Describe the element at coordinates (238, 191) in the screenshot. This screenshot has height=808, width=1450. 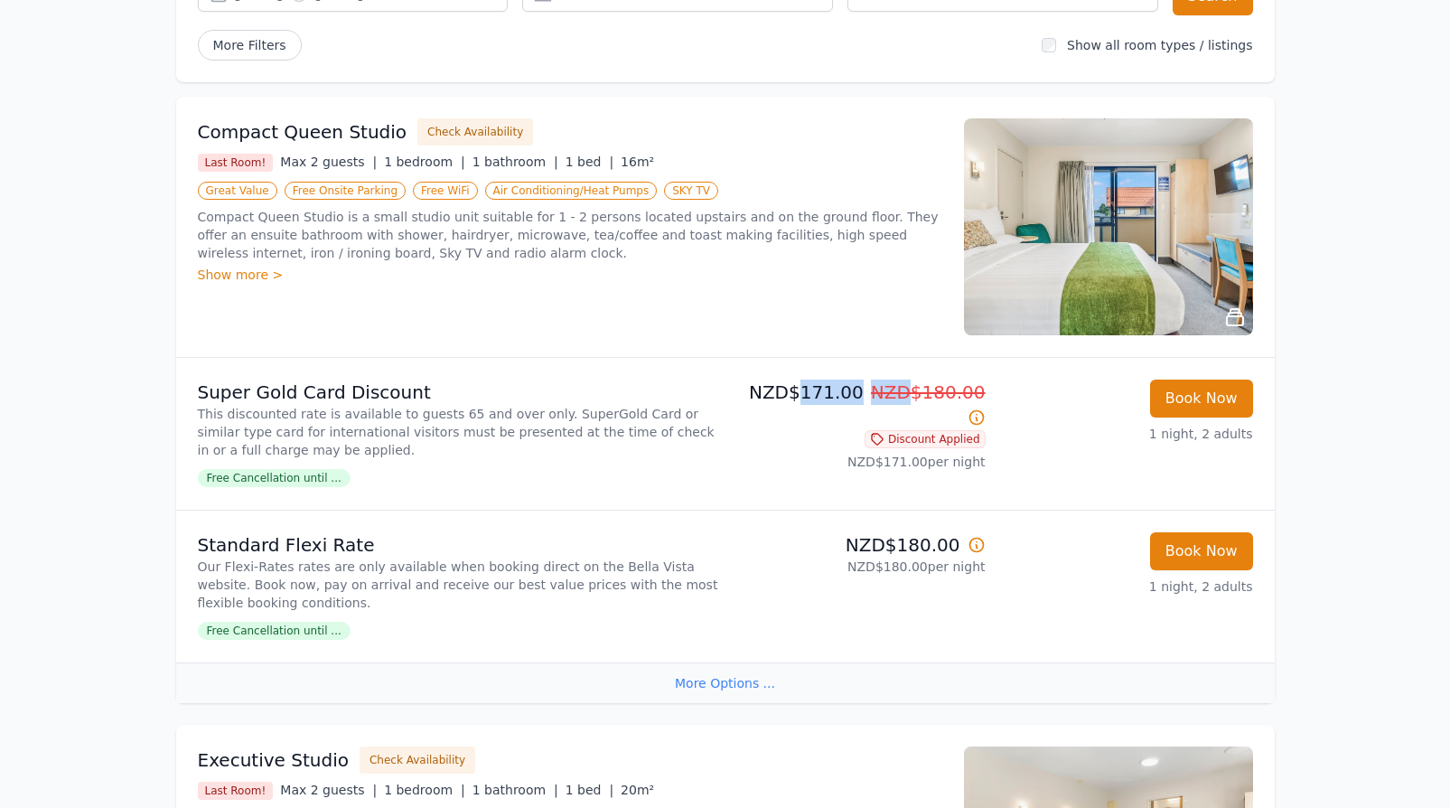
I see `span: Great Value` at that location.